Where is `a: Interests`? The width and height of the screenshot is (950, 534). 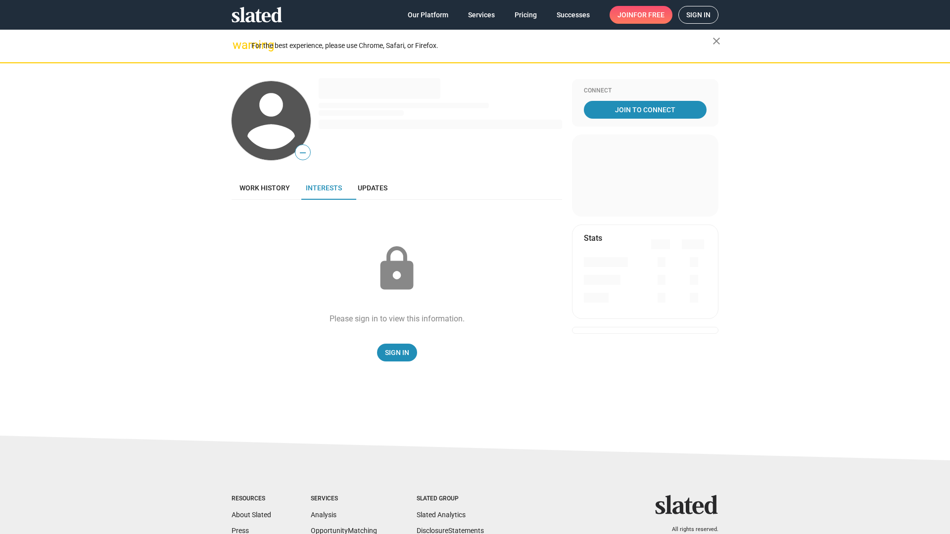 a: Interests is located at coordinates (324, 188).